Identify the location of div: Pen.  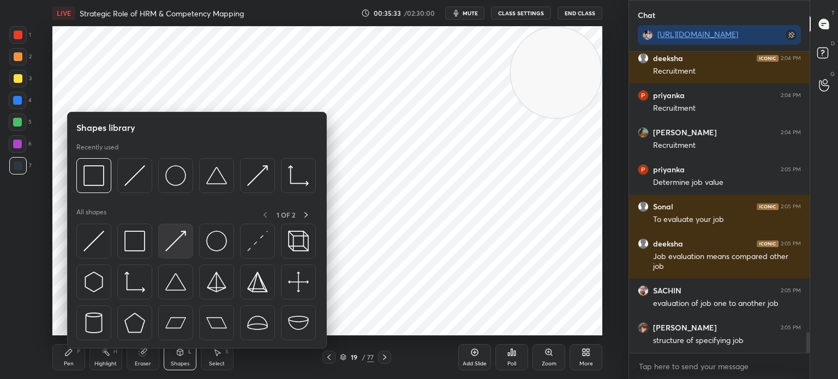
(69, 364).